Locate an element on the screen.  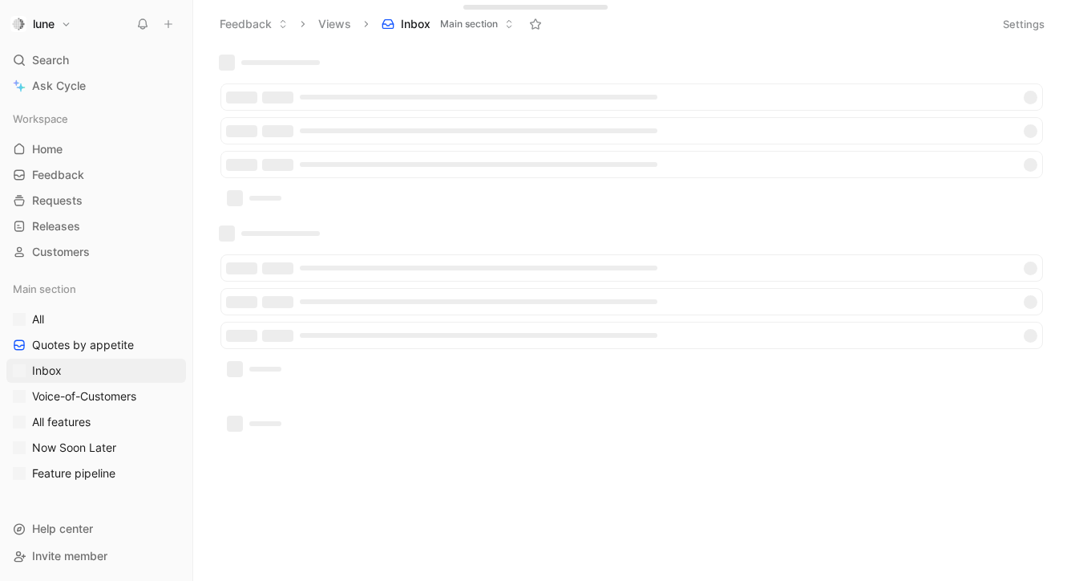
a: All features is located at coordinates (96, 422).